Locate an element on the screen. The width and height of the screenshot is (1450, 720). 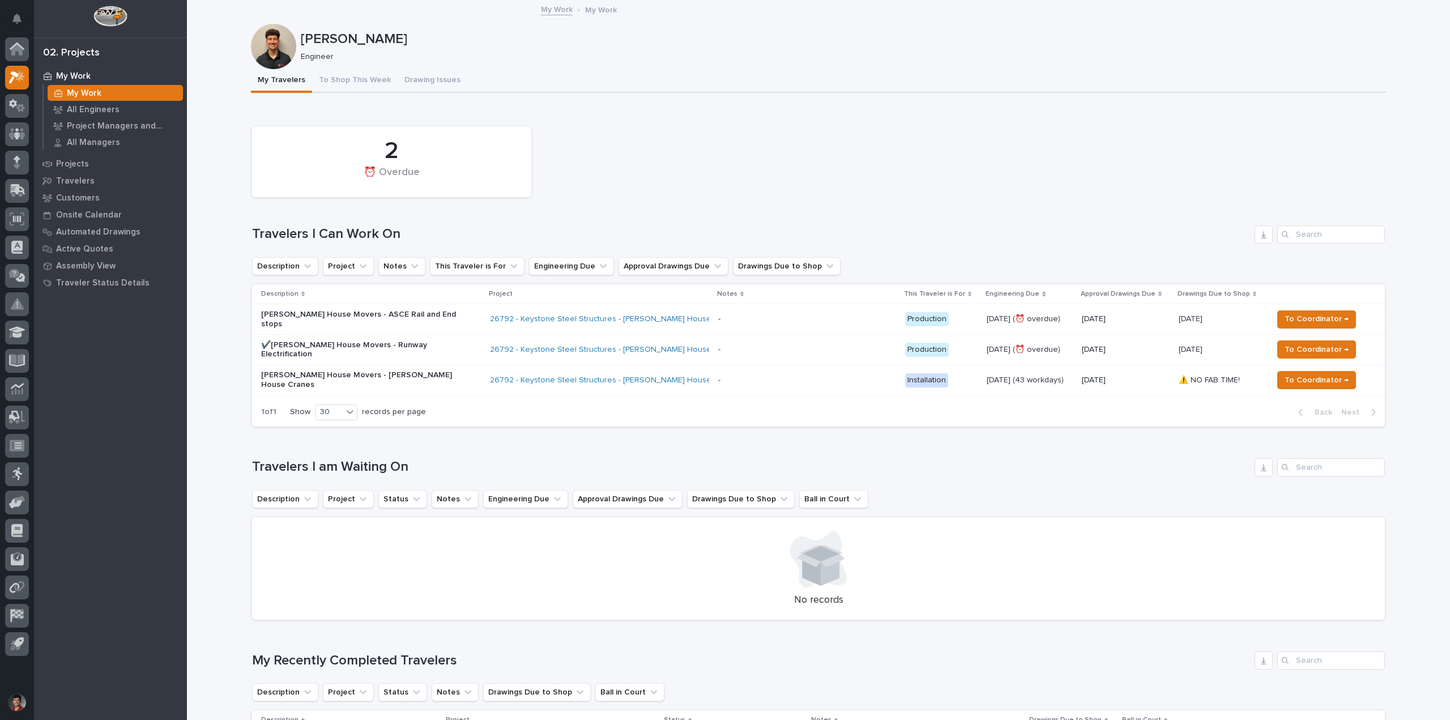
p: Projects is located at coordinates (72, 164).